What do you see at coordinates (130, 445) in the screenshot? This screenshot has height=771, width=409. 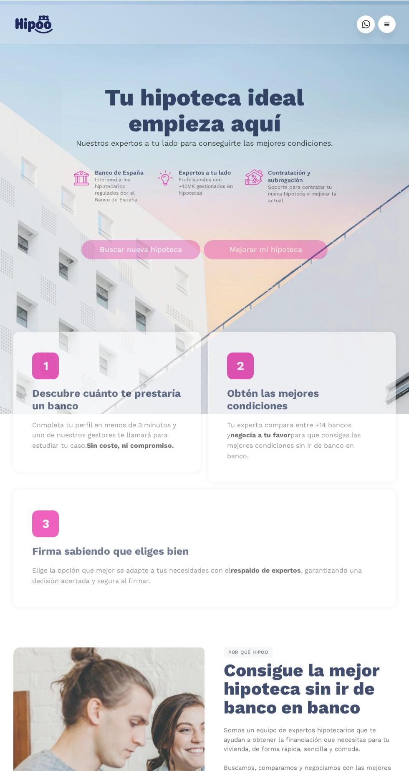 I see `strong: Sin coste, ni compromiso.` at bounding box center [130, 445].